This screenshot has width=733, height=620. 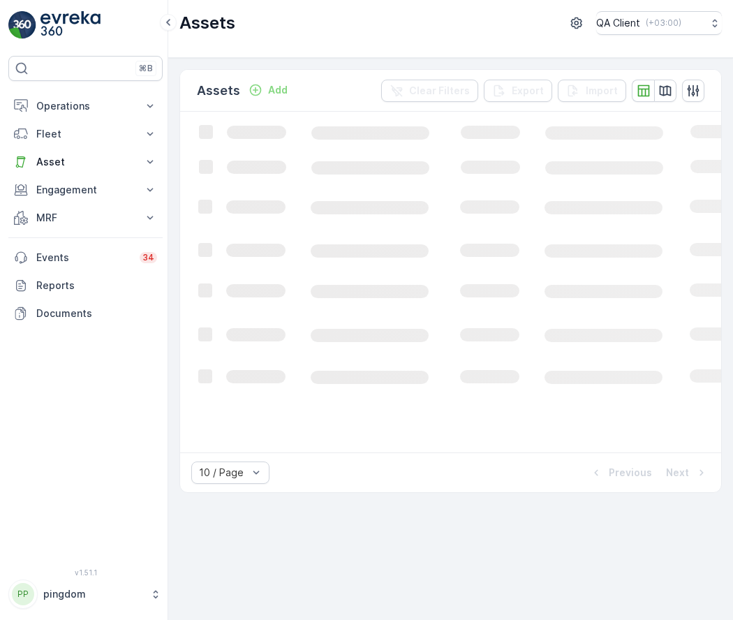 What do you see at coordinates (85, 218) in the screenshot?
I see `p: MRF` at bounding box center [85, 218].